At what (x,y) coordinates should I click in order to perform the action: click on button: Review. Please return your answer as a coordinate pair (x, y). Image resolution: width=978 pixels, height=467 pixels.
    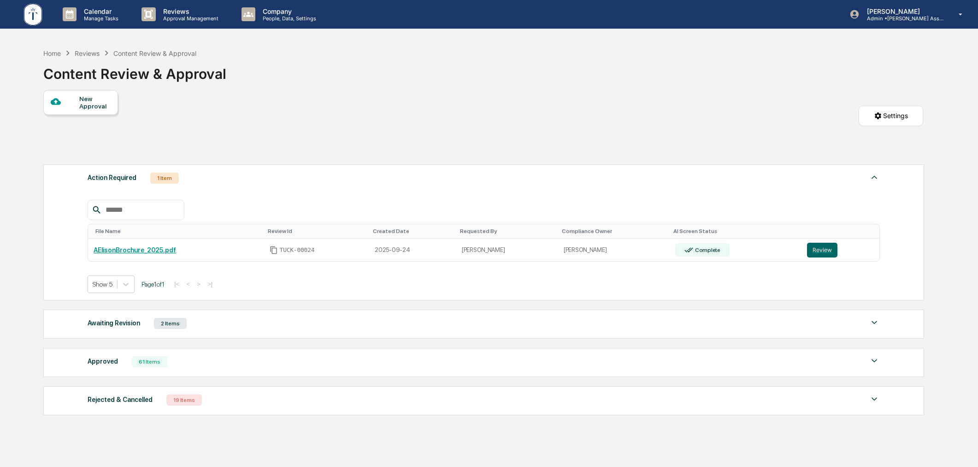
    Looking at the image, I should click on (822, 250).